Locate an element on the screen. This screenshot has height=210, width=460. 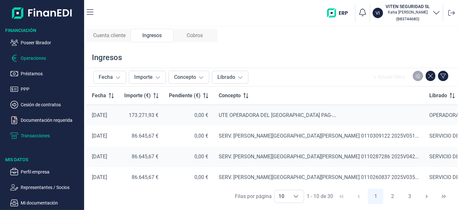
span: 1 - 10 de 30 is located at coordinates (320, 197).